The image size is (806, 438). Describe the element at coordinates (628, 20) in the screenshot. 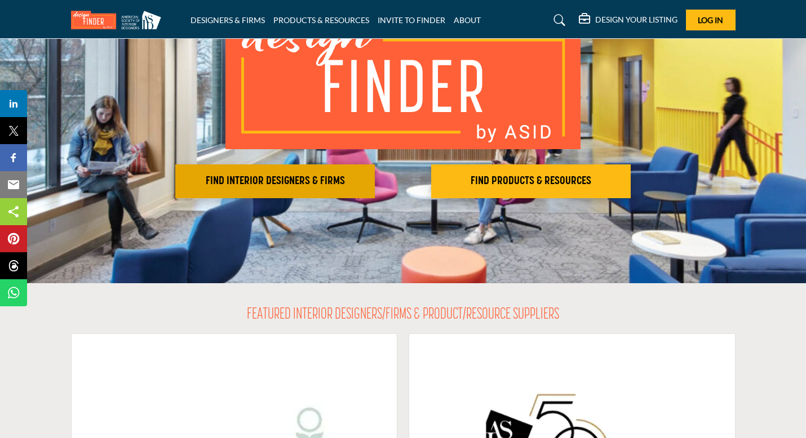

I see `div: DESIGN YOUR LISTING` at that location.